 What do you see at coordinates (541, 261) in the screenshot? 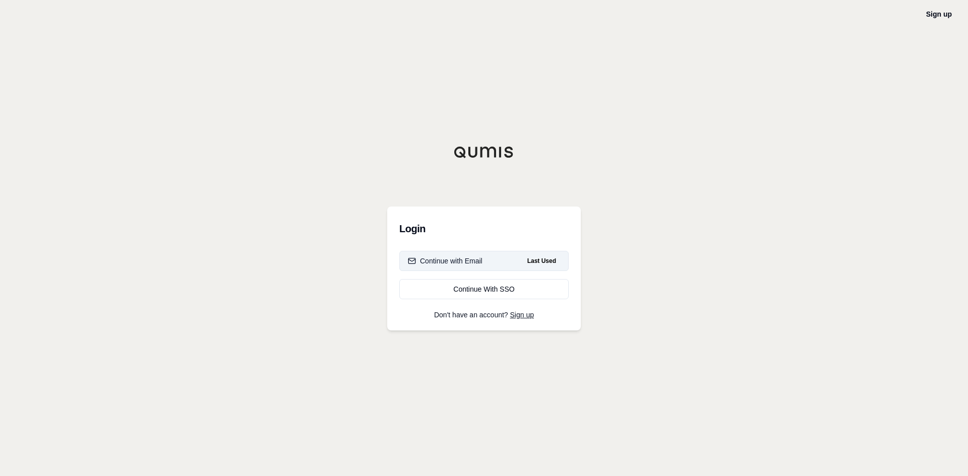
I see `span: Last Used` at bounding box center [541, 261].